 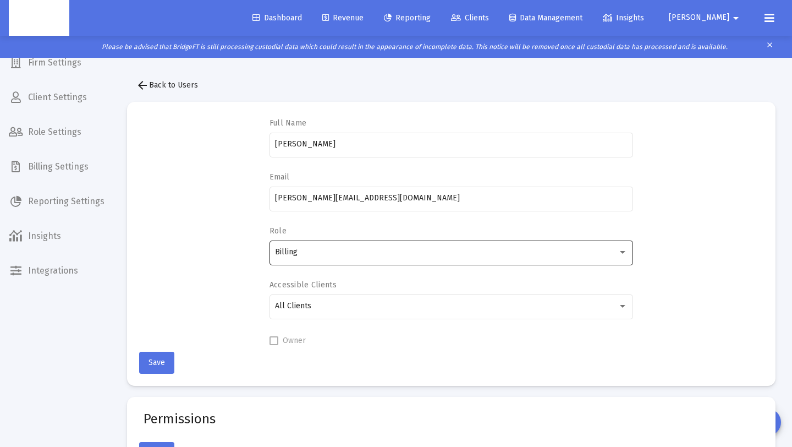 I want to click on a: Revenue, so click(x=343, y=18).